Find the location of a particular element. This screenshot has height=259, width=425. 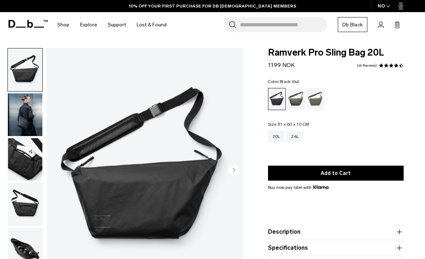

a: 46 reviews is located at coordinates (367, 66).